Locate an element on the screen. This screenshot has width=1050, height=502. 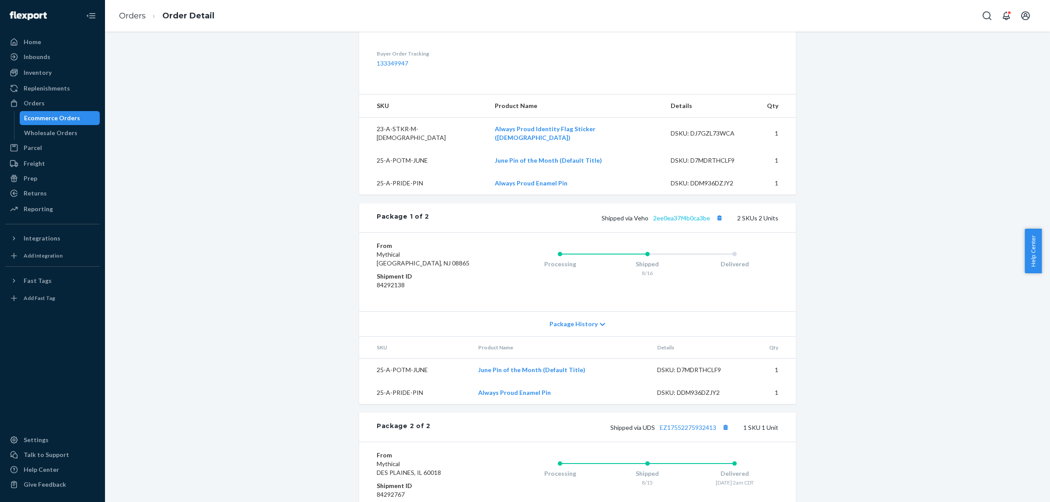
div: 8/15 is located at coordinates (647, 482).